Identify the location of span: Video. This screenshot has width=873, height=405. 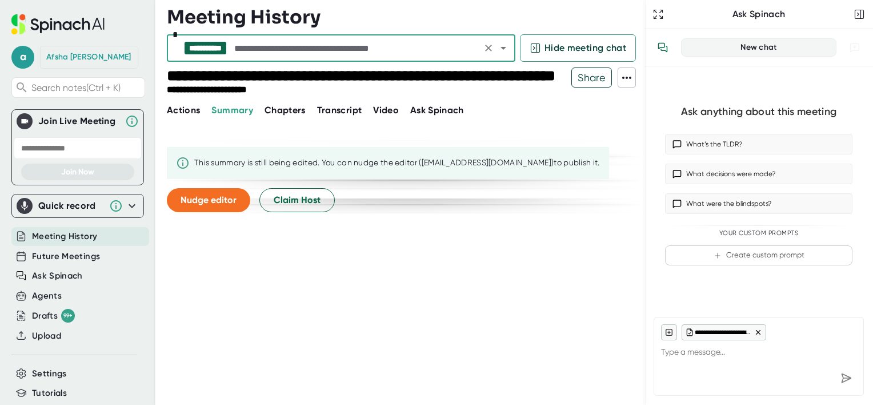
(386, 110).